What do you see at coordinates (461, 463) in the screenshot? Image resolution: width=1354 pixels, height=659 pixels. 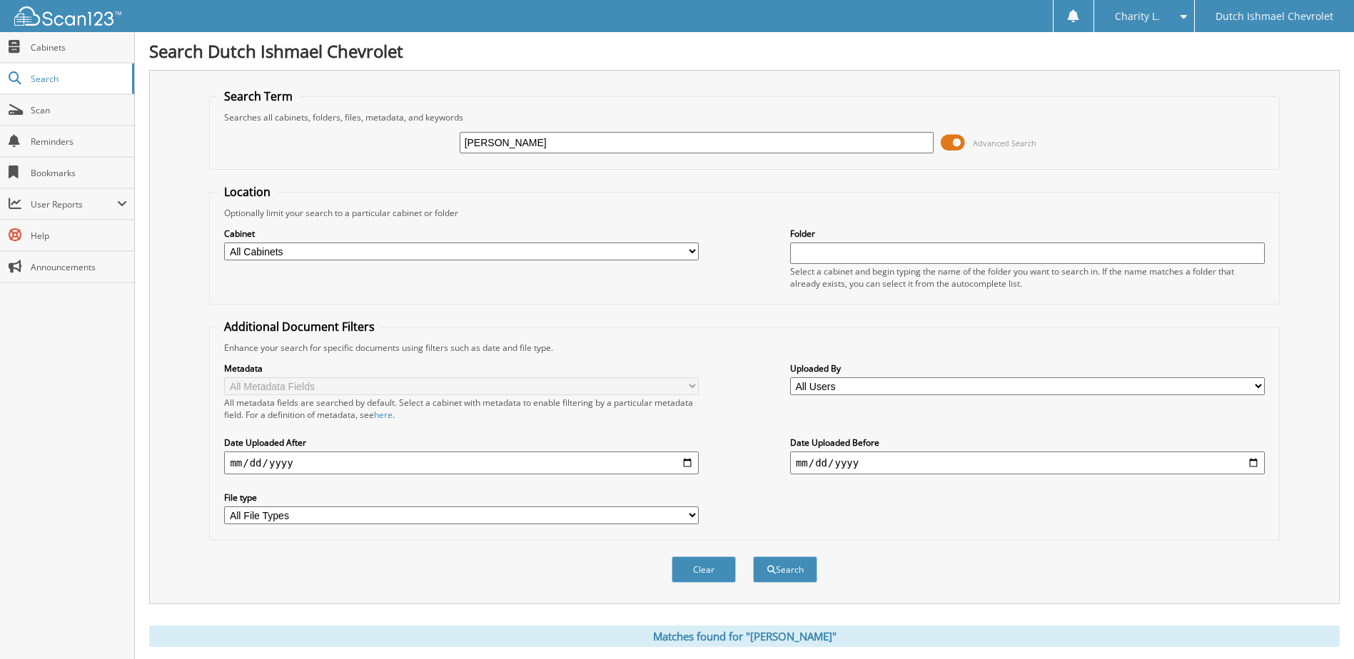 I see `input: start` at bounding box center [461, 463].